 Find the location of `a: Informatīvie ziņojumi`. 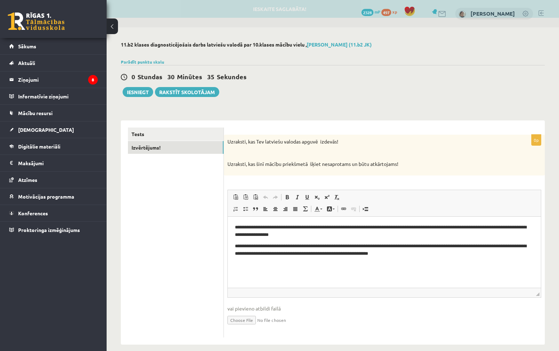

a: Informatīvie ziņojumi is located at coordinates (53, 96).